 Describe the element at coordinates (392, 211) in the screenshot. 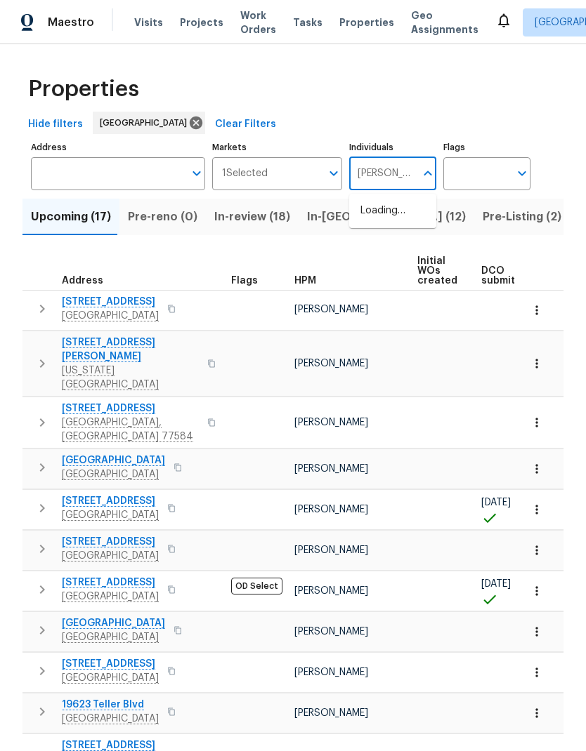

I see `div: Loading…` at that location.